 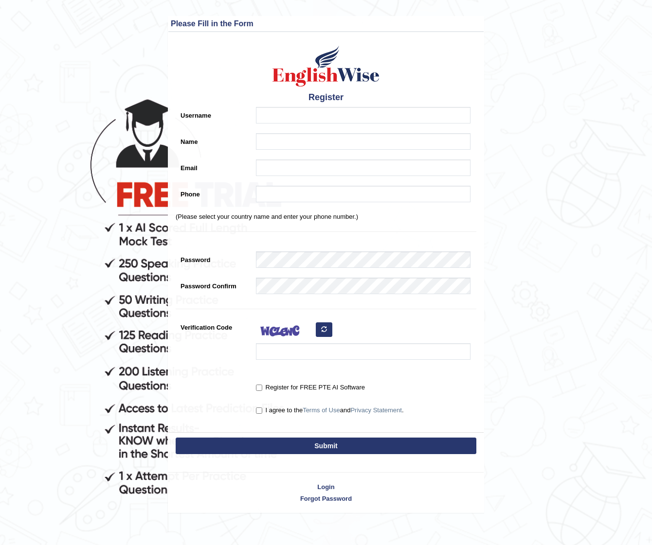 I want to click on label: Phone, so click(x=213, y=192).